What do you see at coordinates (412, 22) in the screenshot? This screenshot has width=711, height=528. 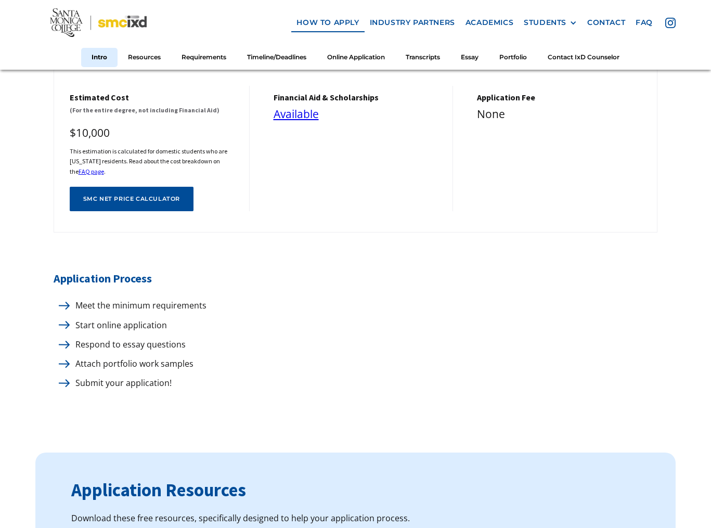 I see `a: industry partners` at bounding box center [412, 22].